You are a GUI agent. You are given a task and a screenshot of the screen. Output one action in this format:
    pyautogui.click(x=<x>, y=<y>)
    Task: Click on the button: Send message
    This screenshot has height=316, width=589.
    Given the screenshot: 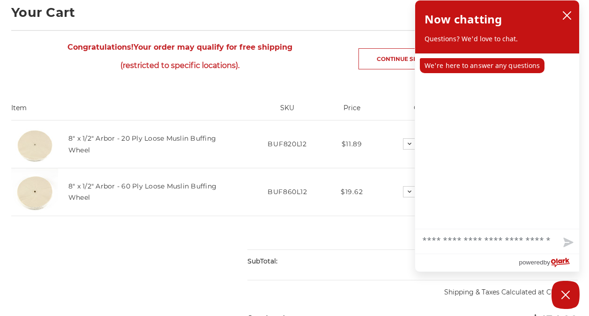 What is the action you would take?
    pyautogui.click(x=568, y=243)
    